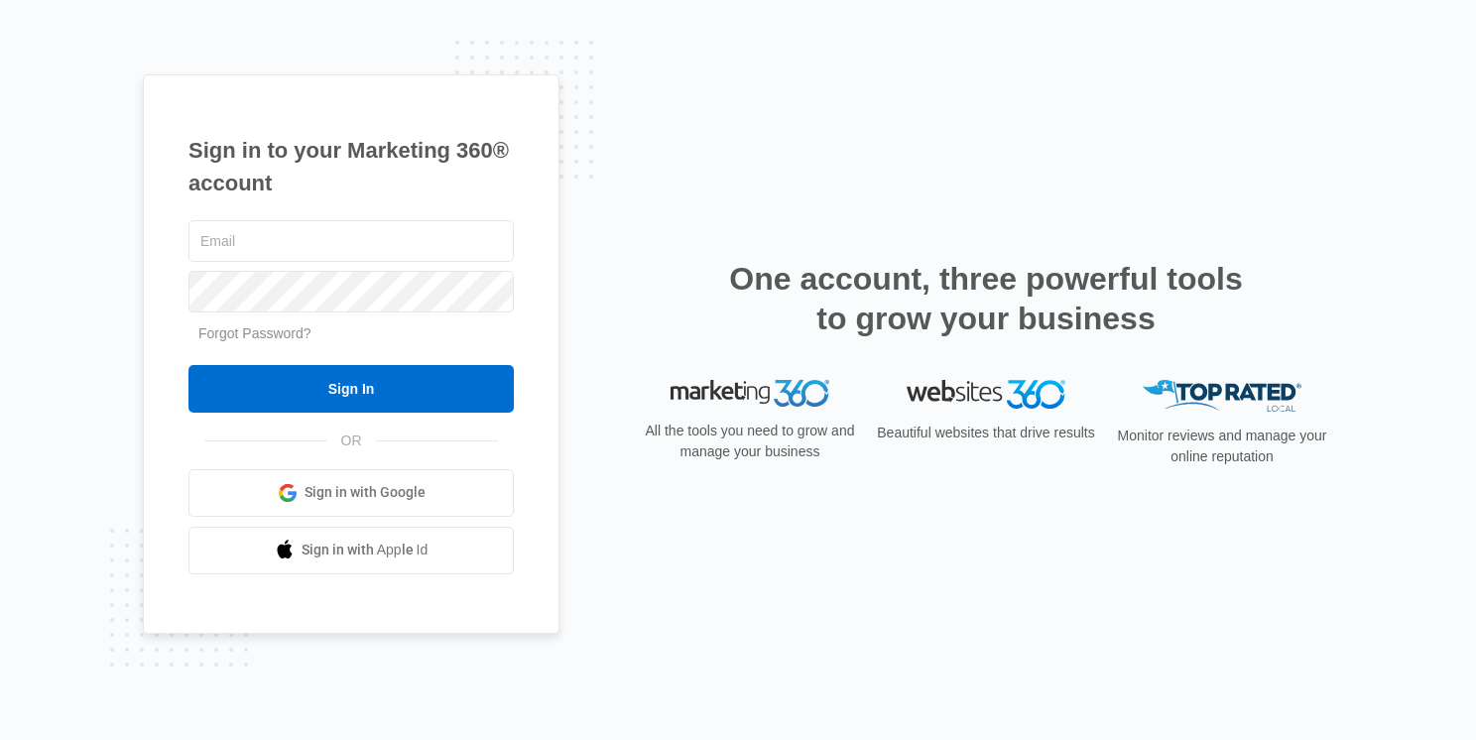  I want to click on h1: Sign in to your Marketing 360® account, so click(351, 167).